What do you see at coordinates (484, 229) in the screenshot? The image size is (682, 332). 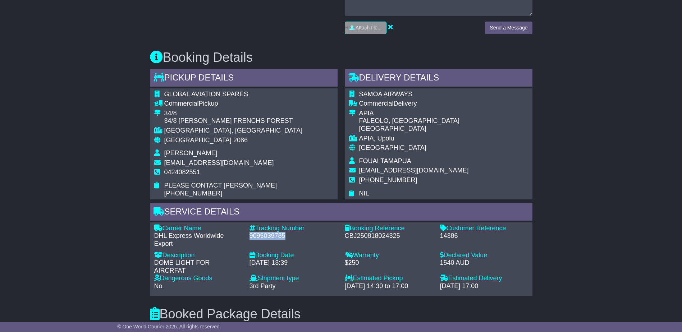 I see `div: Customer Reference` at bounding box center [484, 229].